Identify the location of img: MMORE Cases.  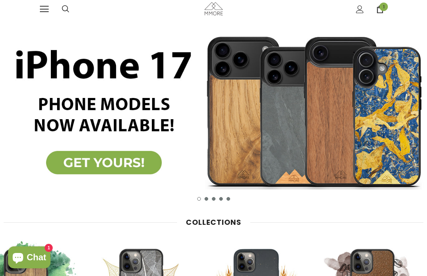
(214, 8).